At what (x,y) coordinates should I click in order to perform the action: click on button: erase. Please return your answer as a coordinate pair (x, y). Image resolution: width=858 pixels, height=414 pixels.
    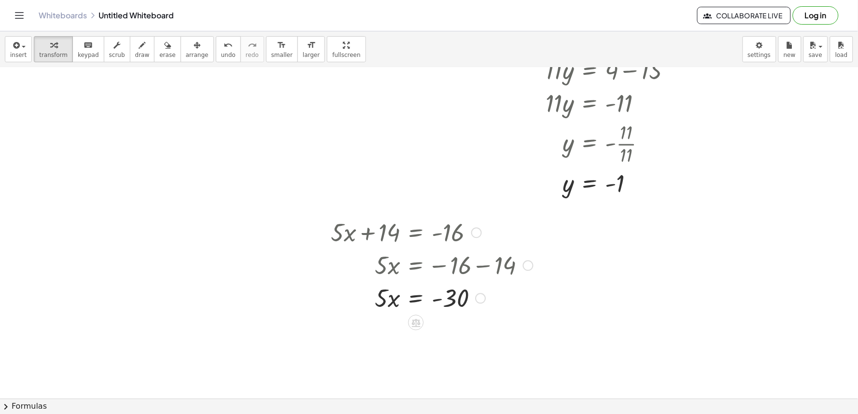
    Looking at the image, I should click on (167, 49).